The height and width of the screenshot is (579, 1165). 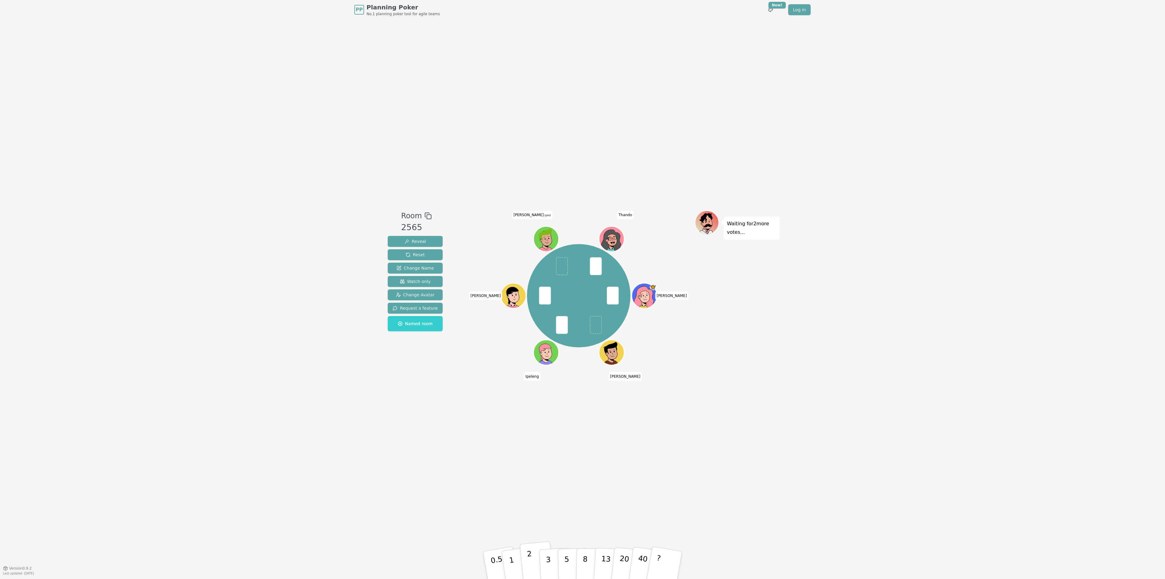 What do you see at coordinates (415, 255) in the screenshot?
I see `span: Reset` at bounding box center [415, 255].